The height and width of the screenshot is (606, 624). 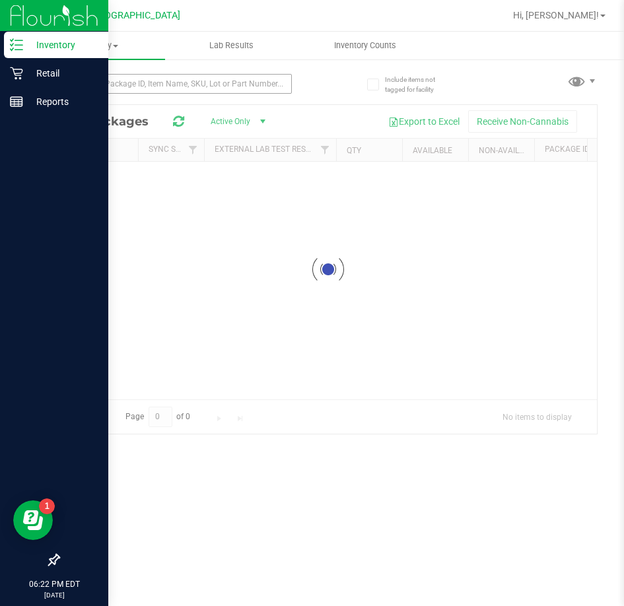 What do you see at coordinates (63, 102) in the screenshot?
I see `p: Reports` at bounding box center [63, 102].